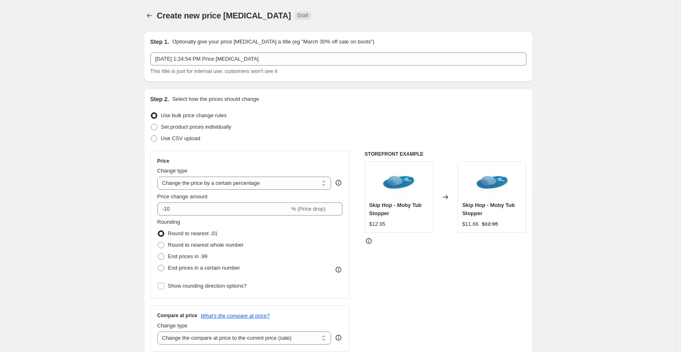 The width and height of the screenshot is (681, 352). Describe the element at coordinates (181, 138) in the screenshot. I see `span: Use CSV upload` at that location.